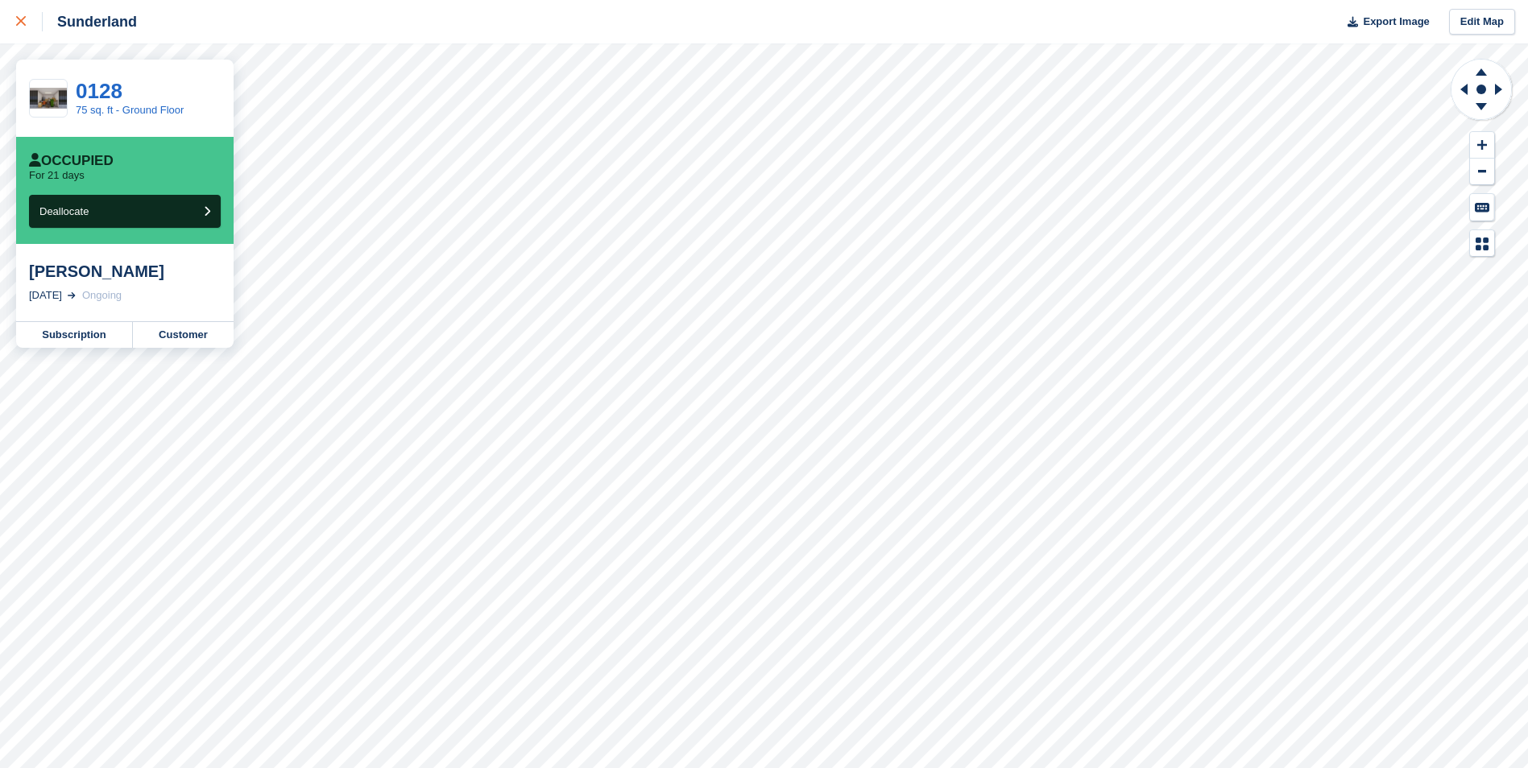 The width and height of the screenshot is (1528, 768). I want to click on img: arrow-right-light-icn-cde0832a797a2874e46488d9cf13f60e5c3a73dbe684e267c42b8395dfbc2abf.svg, so click(72, 296).